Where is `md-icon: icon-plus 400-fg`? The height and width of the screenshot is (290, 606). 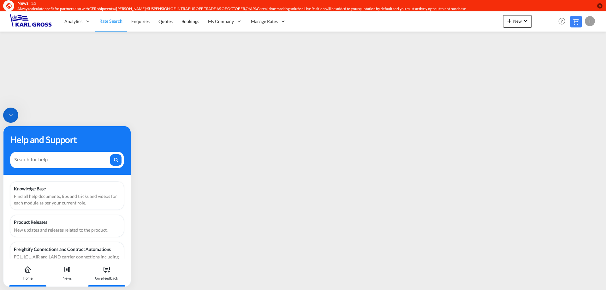
md-icon: icon-plus 400-fg is located at coordinates (510, 21).